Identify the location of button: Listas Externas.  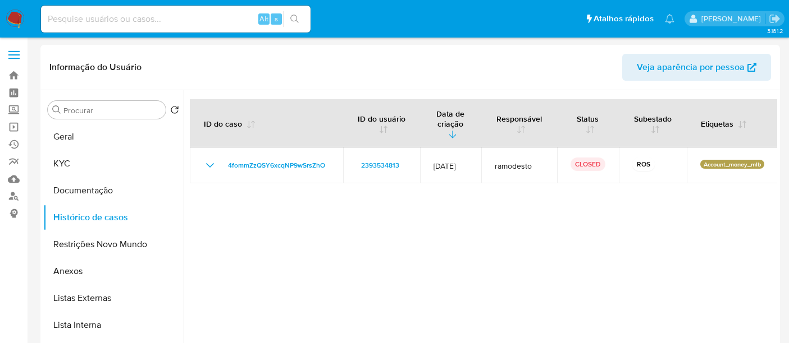
(113, 299).